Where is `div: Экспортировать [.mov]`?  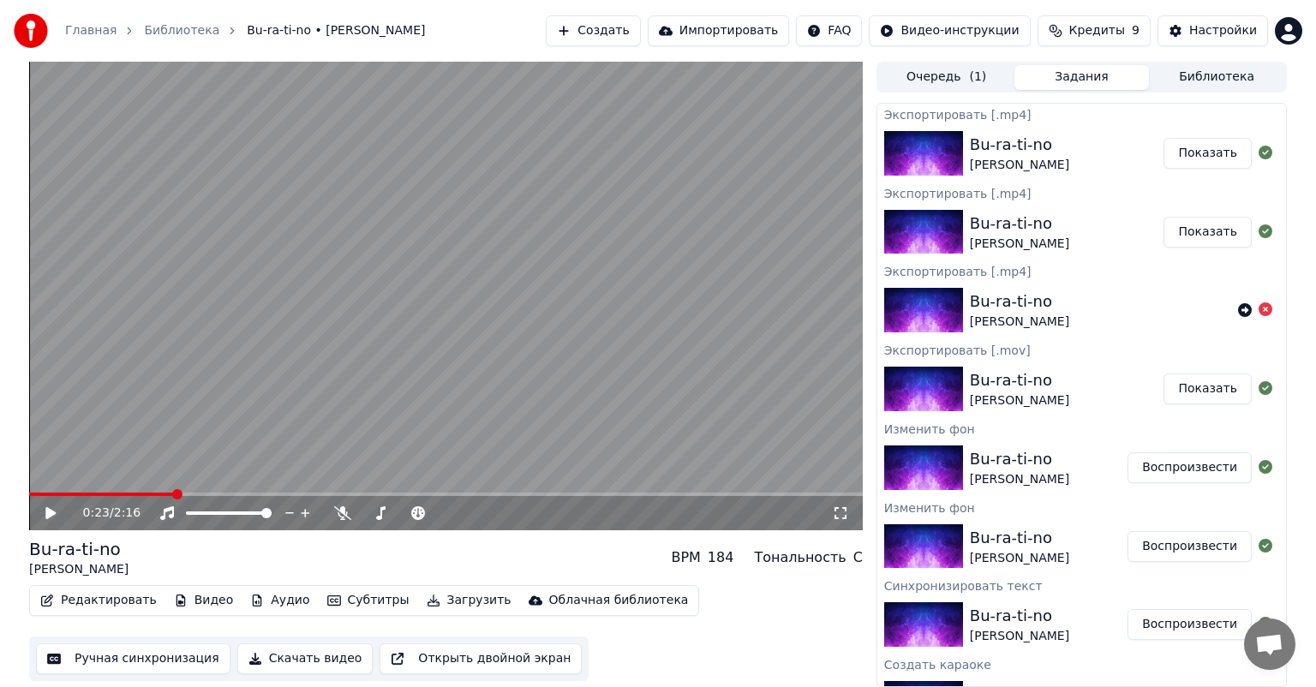
div: Экспортировать [.mov] is located at coordinates (1081, 350).